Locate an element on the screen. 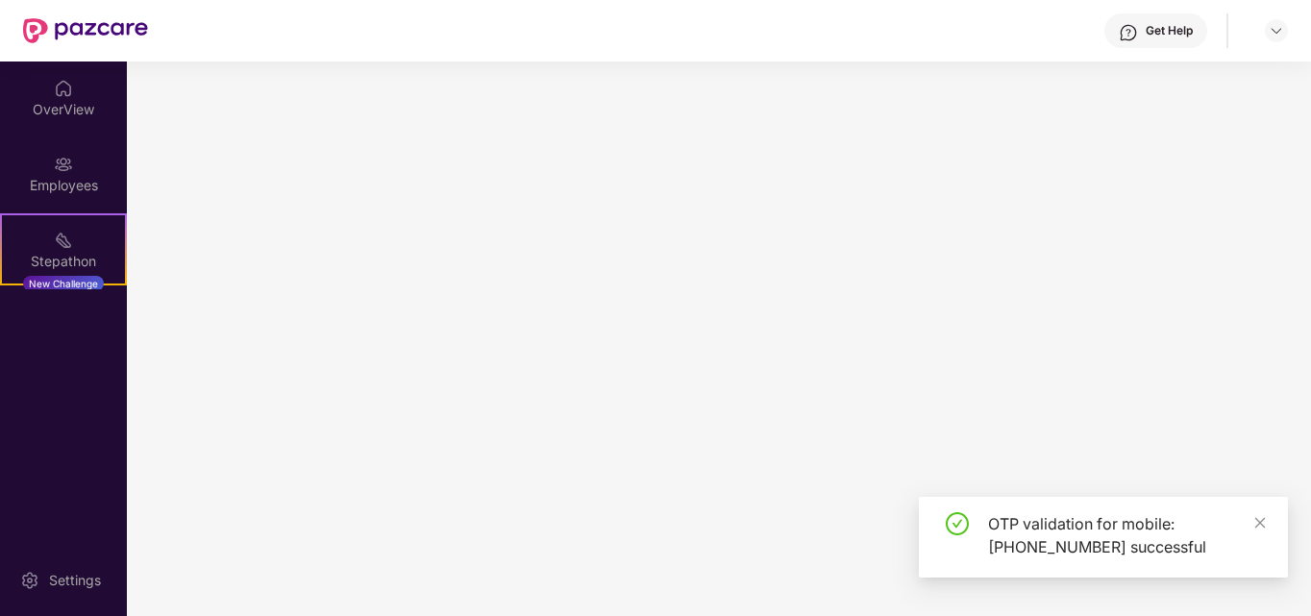  div: New Challenge is located at coordinates (63, 283).